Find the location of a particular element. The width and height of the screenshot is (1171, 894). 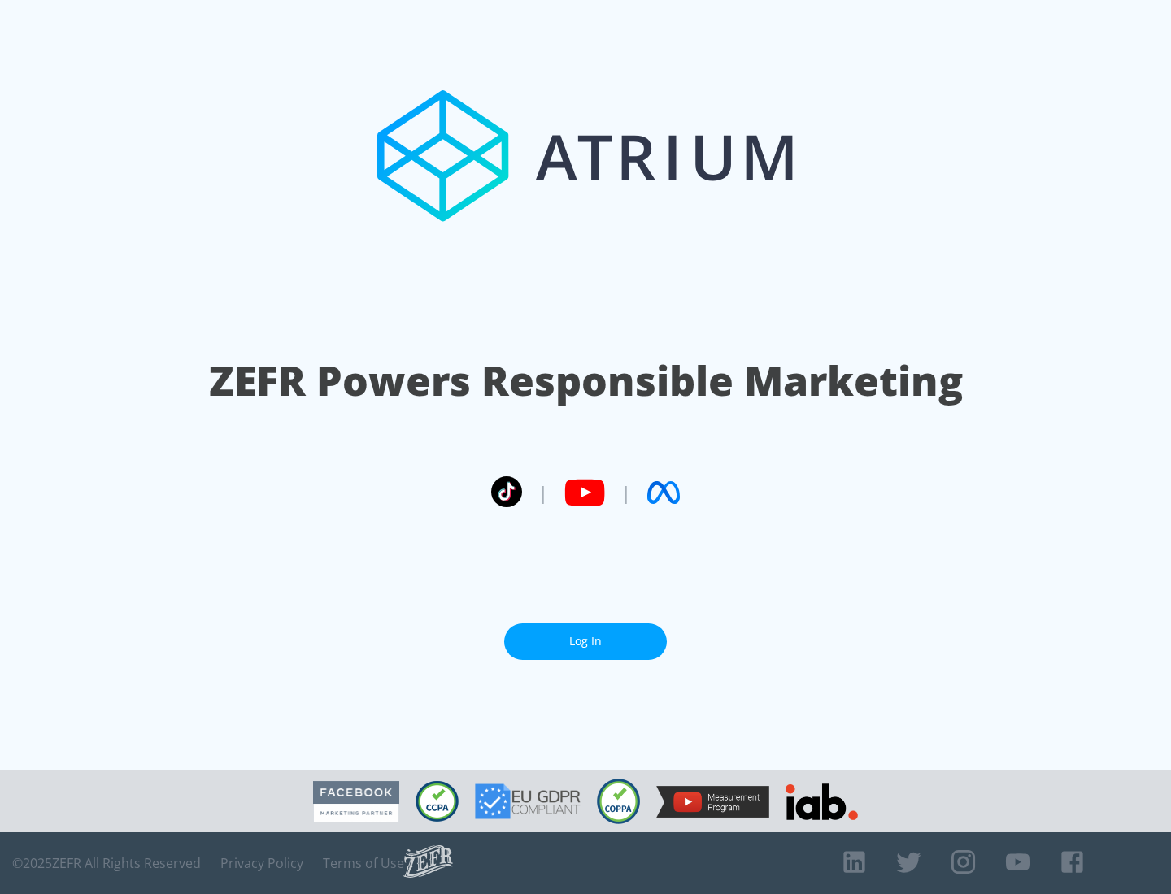

img: YouTube Measurement Program is located at coordinates (712, 802).